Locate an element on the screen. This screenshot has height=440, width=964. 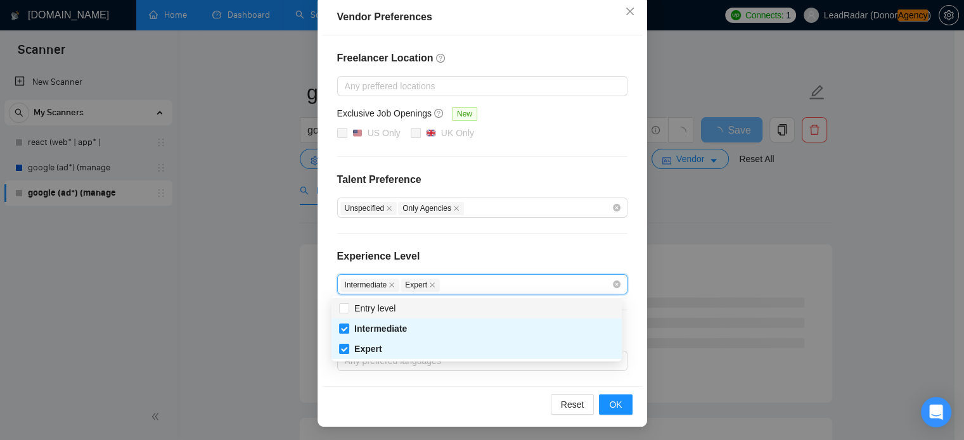
span: Reset is located at coordinates (572, 405).